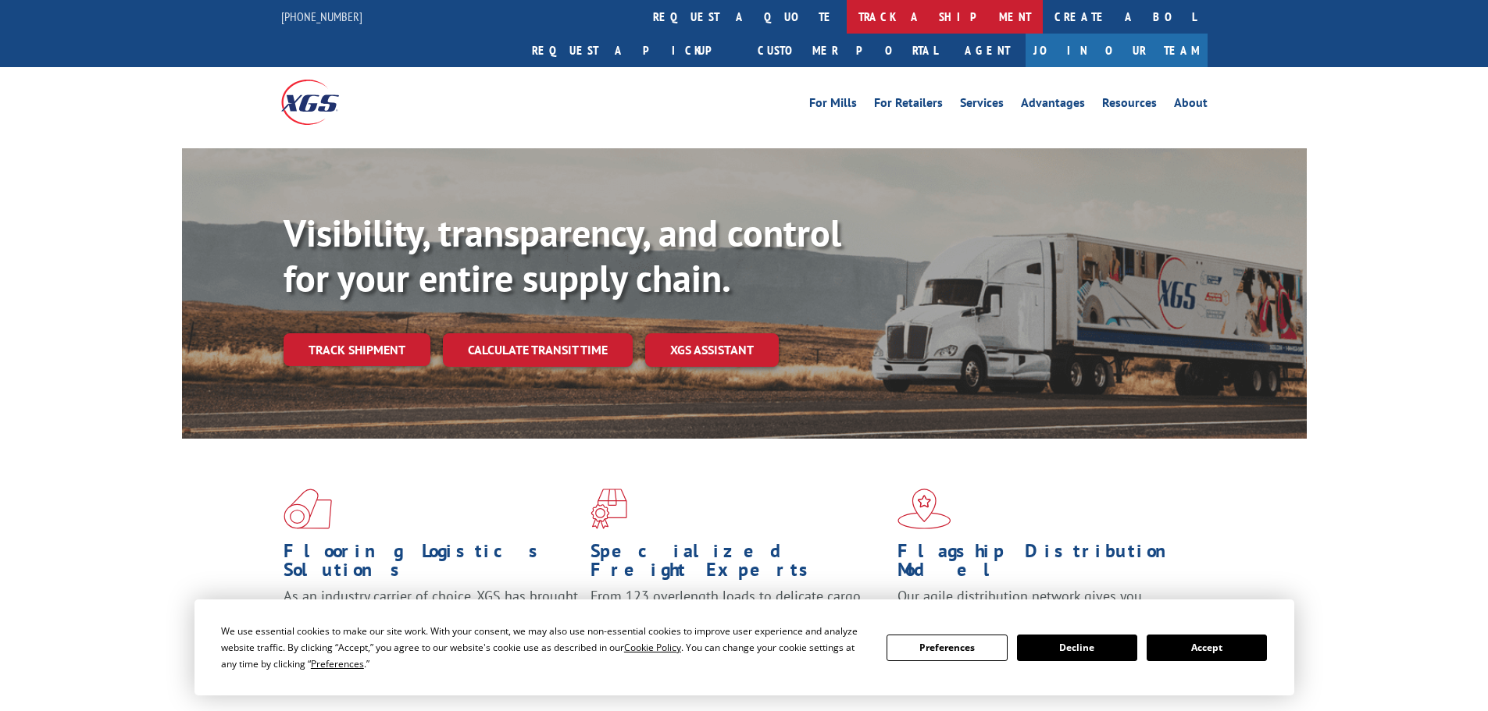 The width and height of the screenshot is (1488, 711). What do you see at coordinates (1045, 565) in the screenshot?
I see `h1: Flagship Distribution Model` at bounding box center [1045, 565].